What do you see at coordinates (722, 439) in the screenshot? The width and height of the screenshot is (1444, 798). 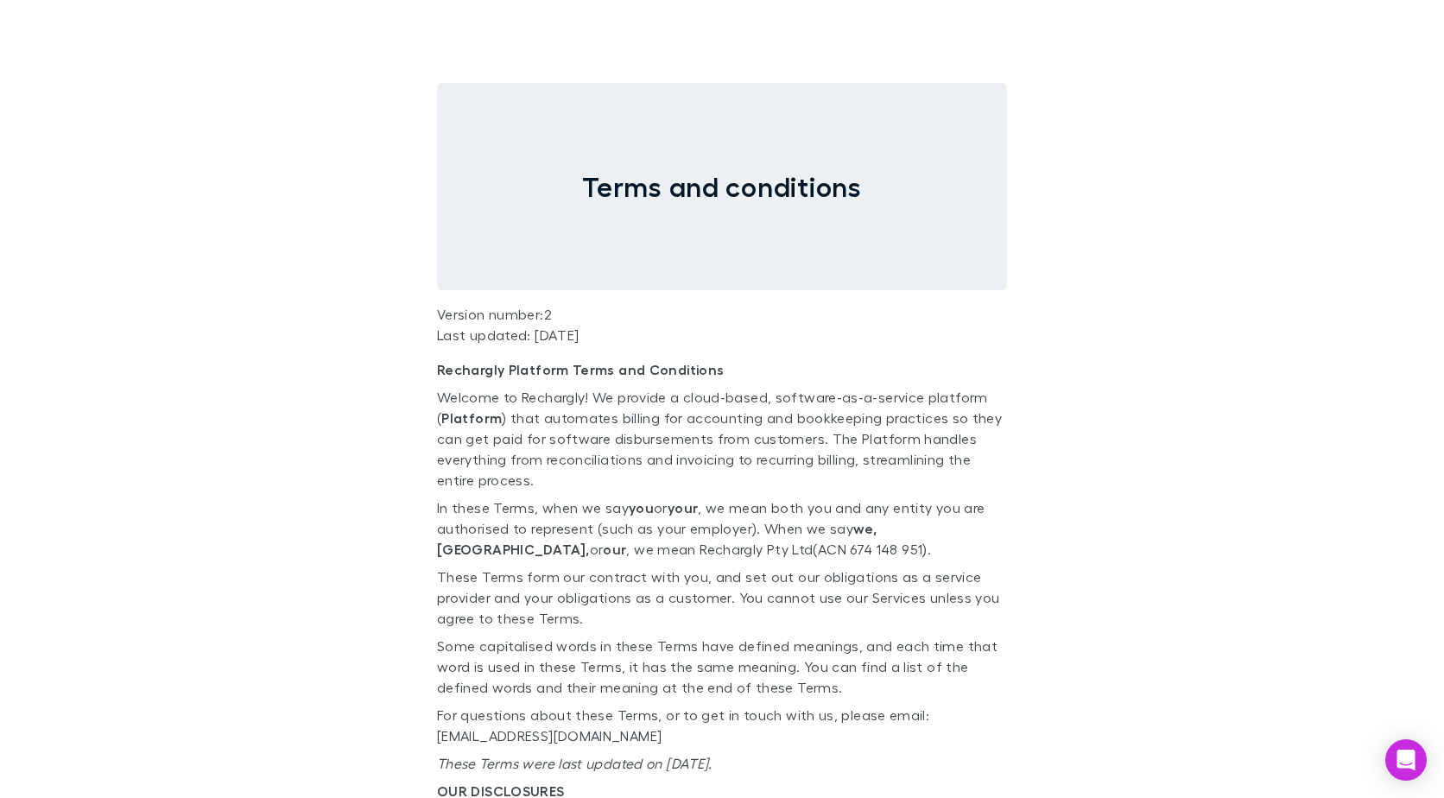 I see `p: Welcome to Rechargly! We provide a cloud-based, software-as-a-service platform ( ) that automates...` at bounding box center [722, 439].